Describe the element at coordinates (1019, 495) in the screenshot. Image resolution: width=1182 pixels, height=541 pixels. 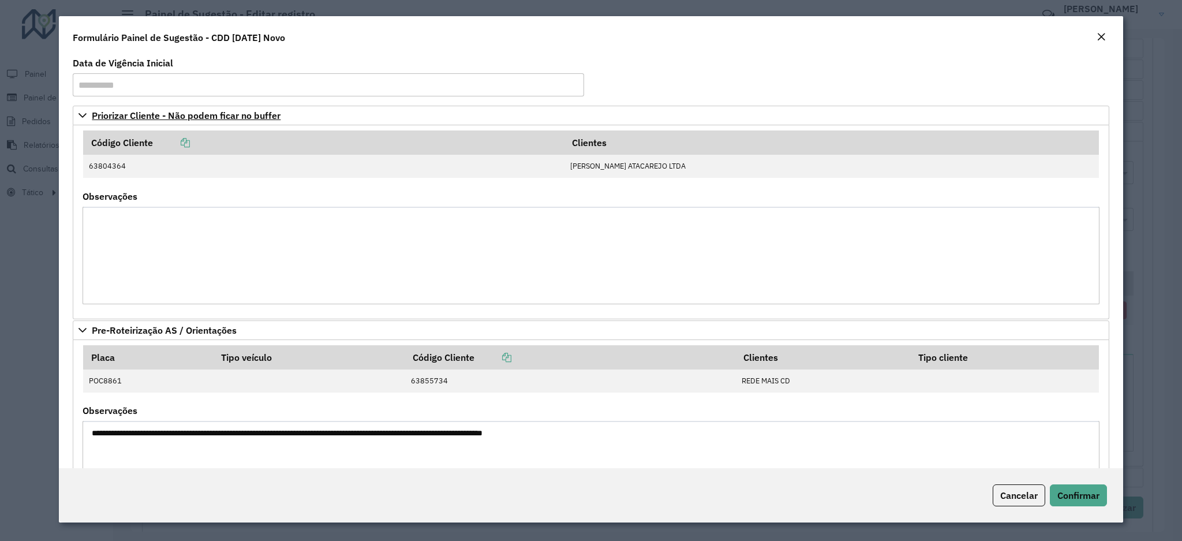
I see `button: Cancelar` at that location.